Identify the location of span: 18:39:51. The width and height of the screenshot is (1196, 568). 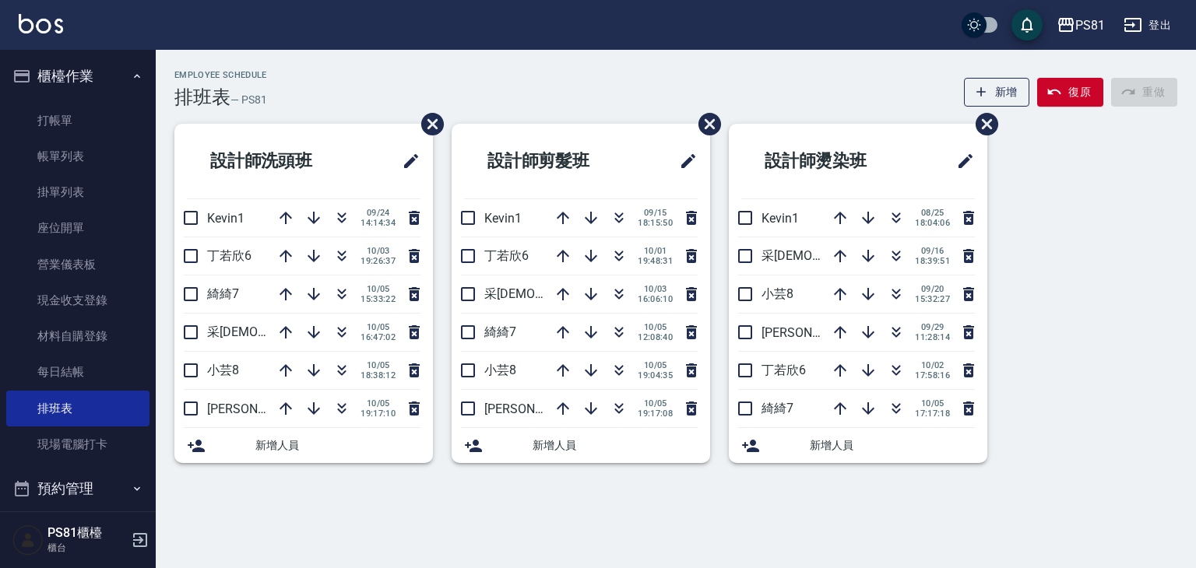
(932, 261).